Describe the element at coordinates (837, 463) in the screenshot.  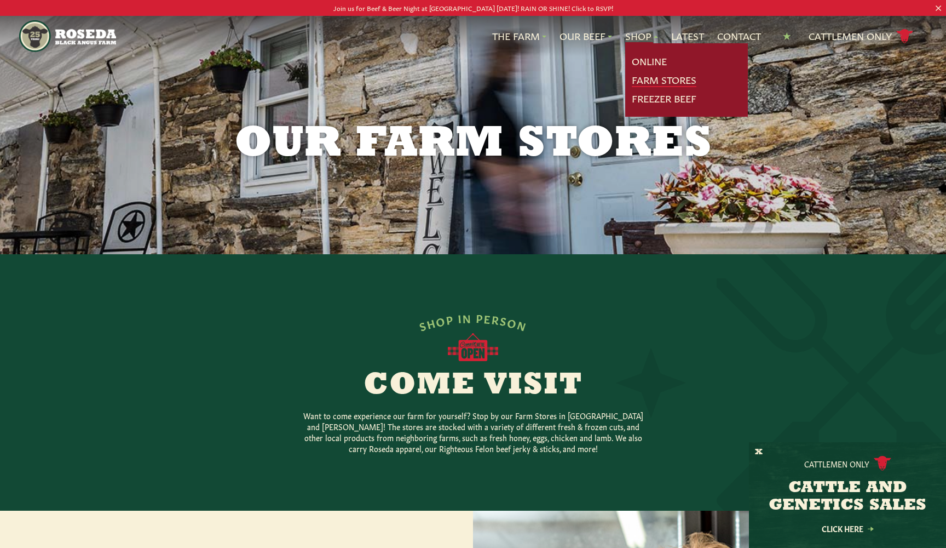
I see `p: Cattlemen Only` at that location.